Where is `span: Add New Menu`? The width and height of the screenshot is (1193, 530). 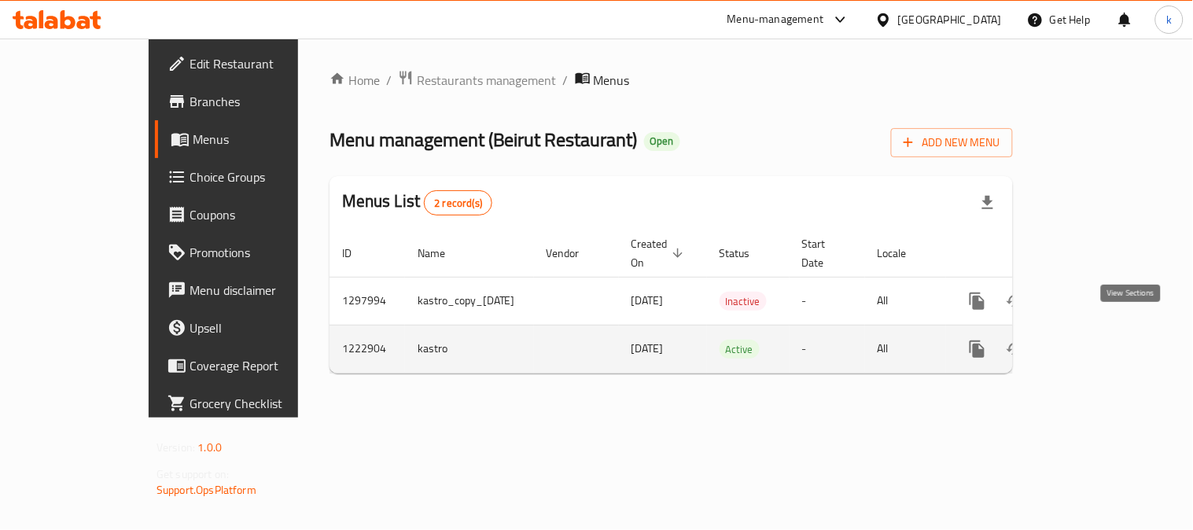
span: Add New Menu is located at coordinates (952, 142).